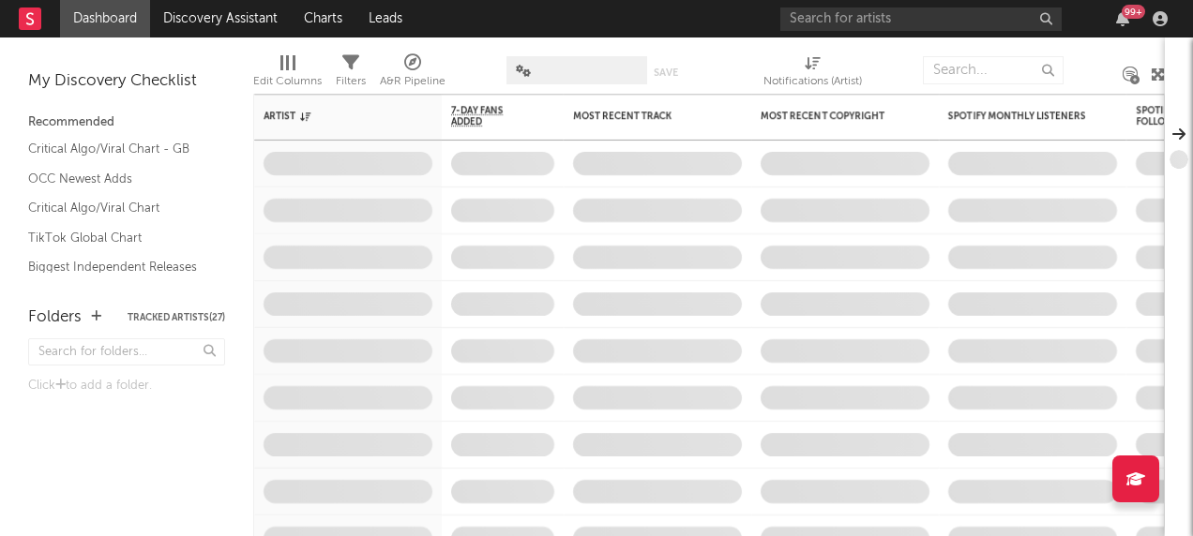 This screenshot has width=1193, height=536. What do you see at coordinates (176, 318) in the screenshot?
I see `button: Tracked Artists(27)` at bounding box center [176, 318].